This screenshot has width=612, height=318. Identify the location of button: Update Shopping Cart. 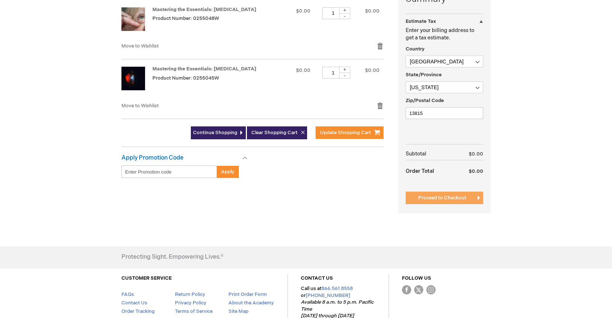
(349, 133).